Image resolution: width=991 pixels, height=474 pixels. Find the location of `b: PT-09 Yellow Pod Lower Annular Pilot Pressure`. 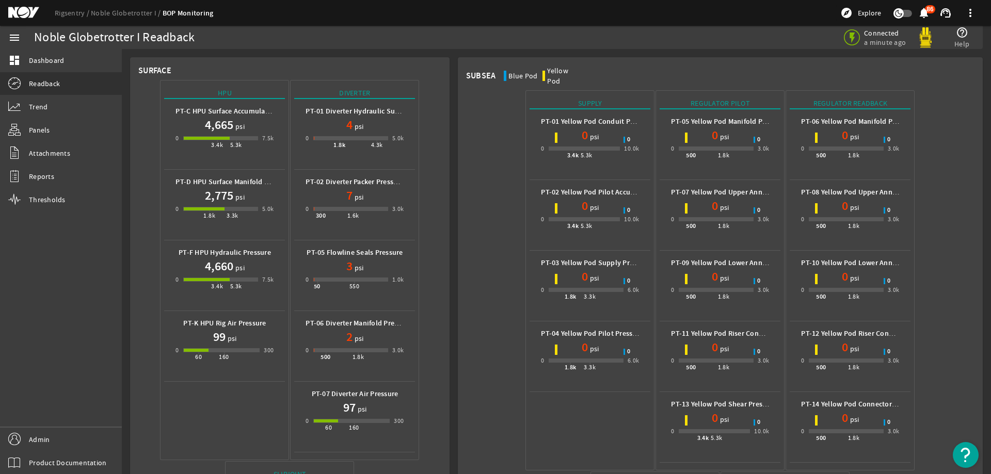

b: PT-09 Yellow Pod Lower Annular Pilot Pressure is located at coordinates (746, 263).